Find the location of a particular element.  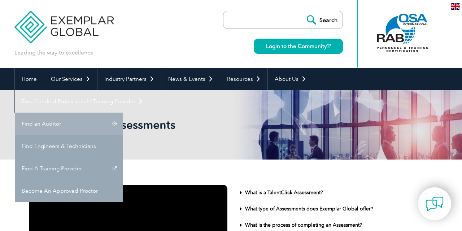

div: What type of Assessments does Exemplar Global offer? is located at coordinates (334, 209).